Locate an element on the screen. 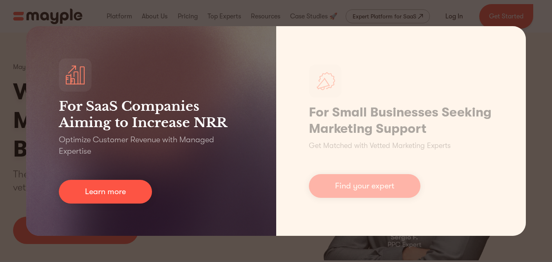 The width and height of the screenshot is (552, 262). p: Get Matched with Vetted Marketing Experts is located at coordinates (379, 145).